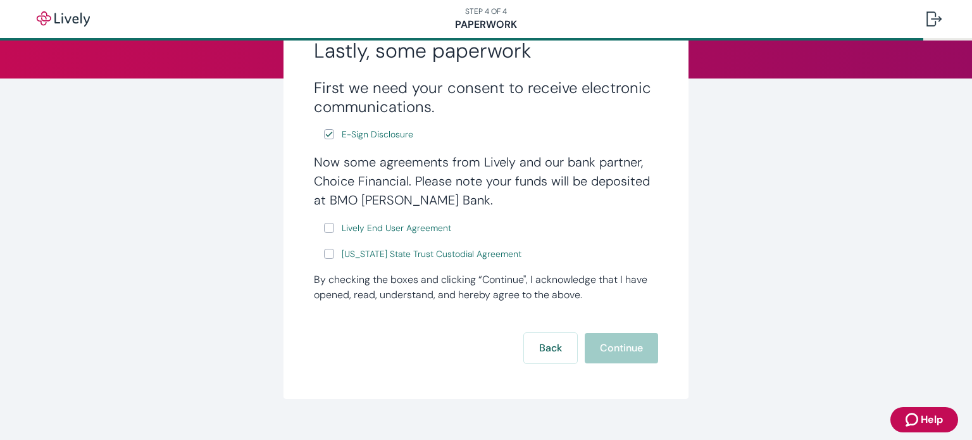 The height and width of the screenshot is (440, 972). What do you see at coordinates (486, 287) in the screenshot?
I see `div: By checking the boxes and clicking “Continue", I acknowledge that I have opened, read, understand...` at bounding box center [486, 287].